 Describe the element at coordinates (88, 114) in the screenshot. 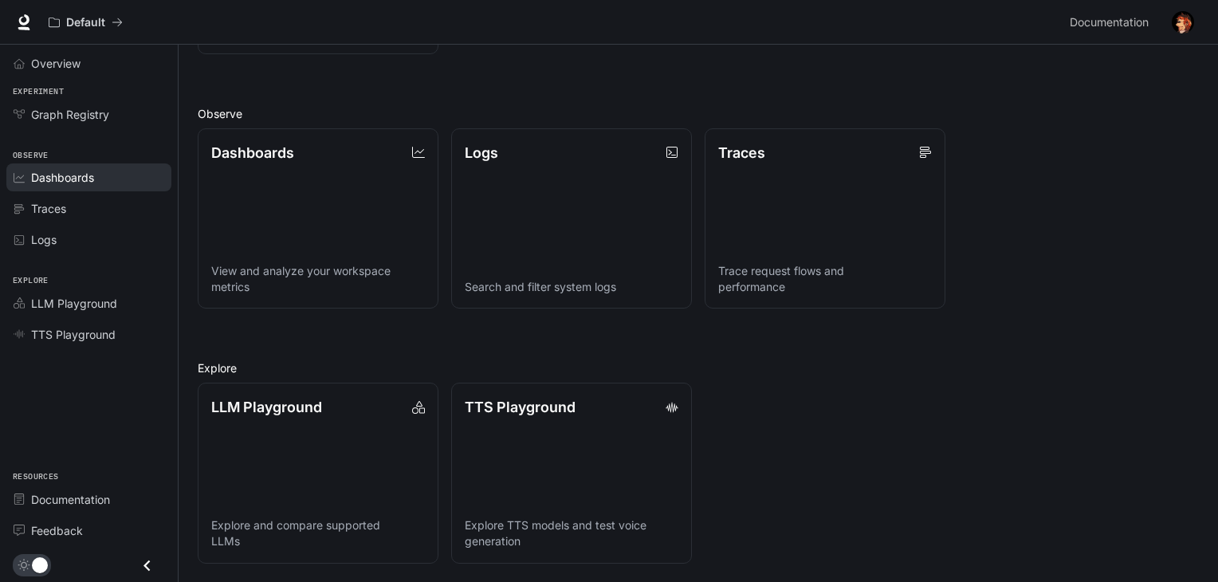

I see `a: Graph Registry` at that location.